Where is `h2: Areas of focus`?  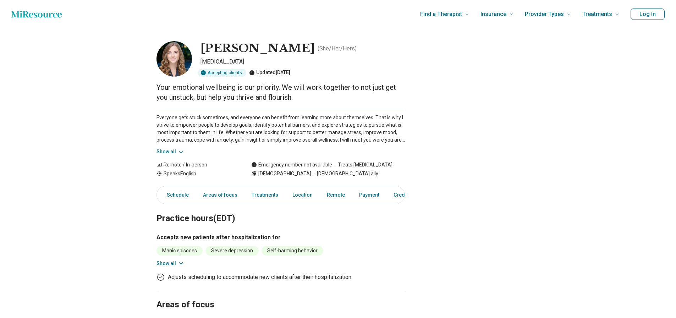
h2: Areas of focus is located at coordinates (281, 296).